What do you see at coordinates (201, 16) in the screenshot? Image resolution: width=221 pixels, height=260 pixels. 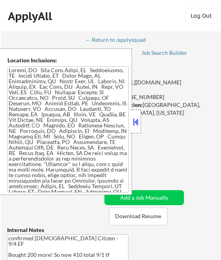 I see `button: Log Out` at bounding box center [201, 16].